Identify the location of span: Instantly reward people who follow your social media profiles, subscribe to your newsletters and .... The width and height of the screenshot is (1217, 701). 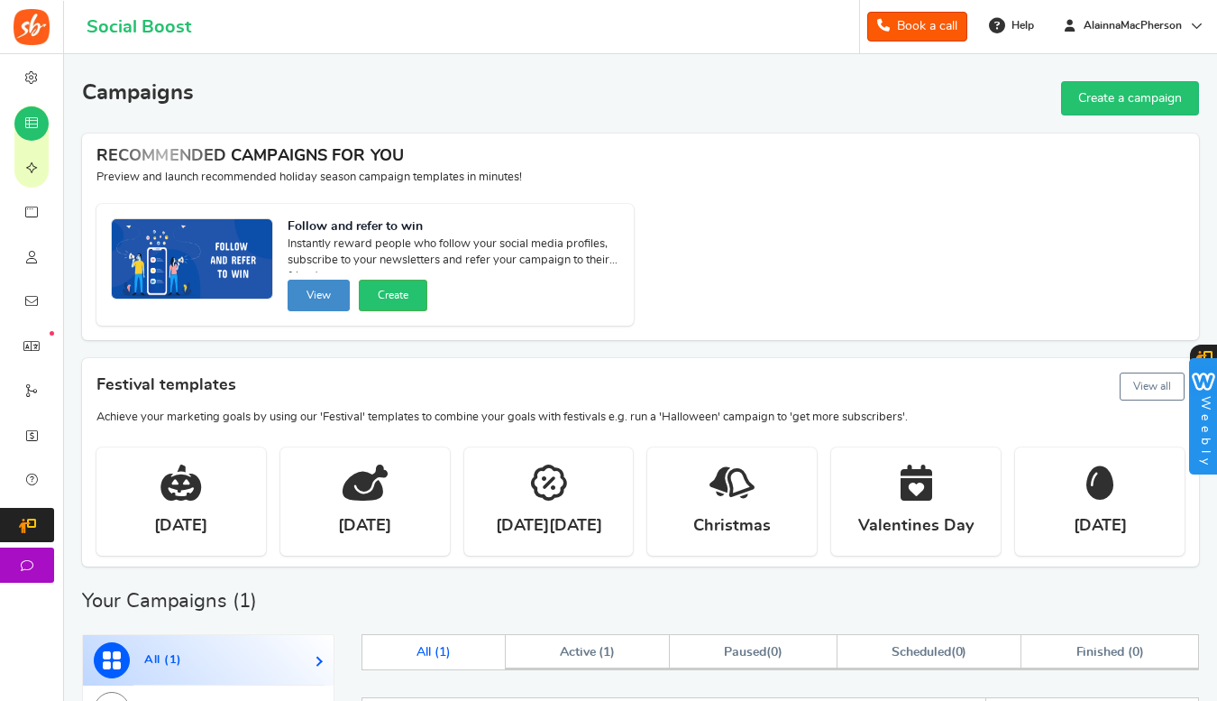
(454, 254).